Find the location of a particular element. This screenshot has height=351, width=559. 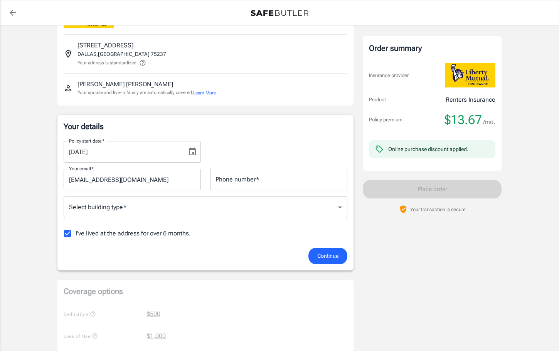

p: Your address is standardized. is located at coordinates (108, 63).